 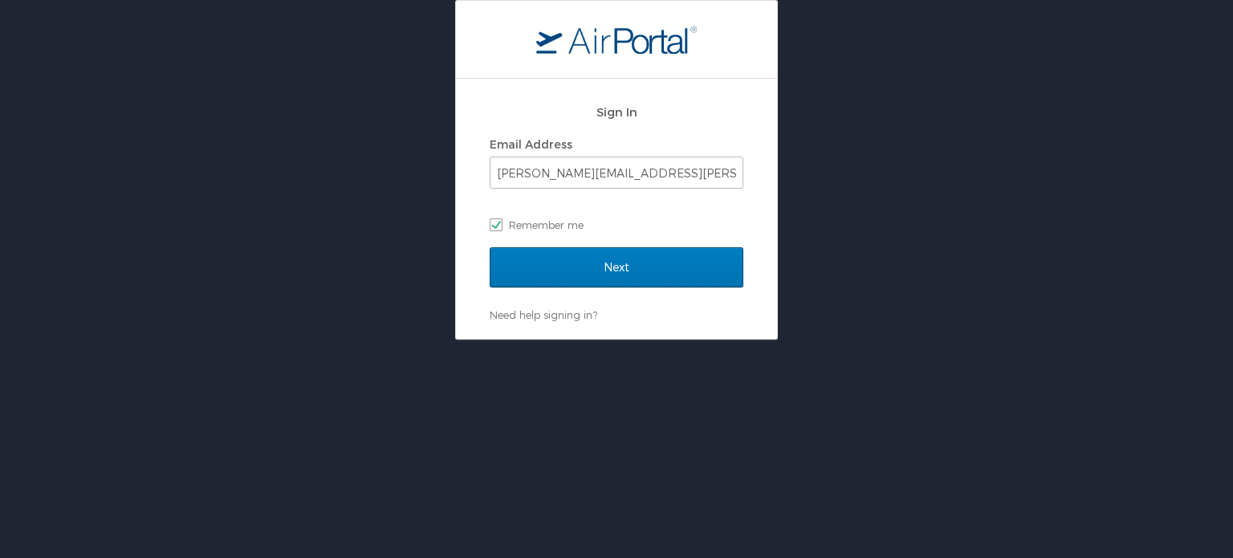 What do you see at coordinates (616, 39) in the screenshot?
I see `img: logo` at bounding box center [616, 39].